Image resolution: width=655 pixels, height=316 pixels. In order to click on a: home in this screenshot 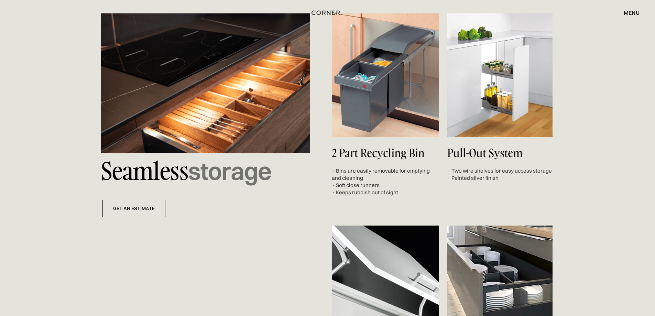, I will do `click(328, 13)`.